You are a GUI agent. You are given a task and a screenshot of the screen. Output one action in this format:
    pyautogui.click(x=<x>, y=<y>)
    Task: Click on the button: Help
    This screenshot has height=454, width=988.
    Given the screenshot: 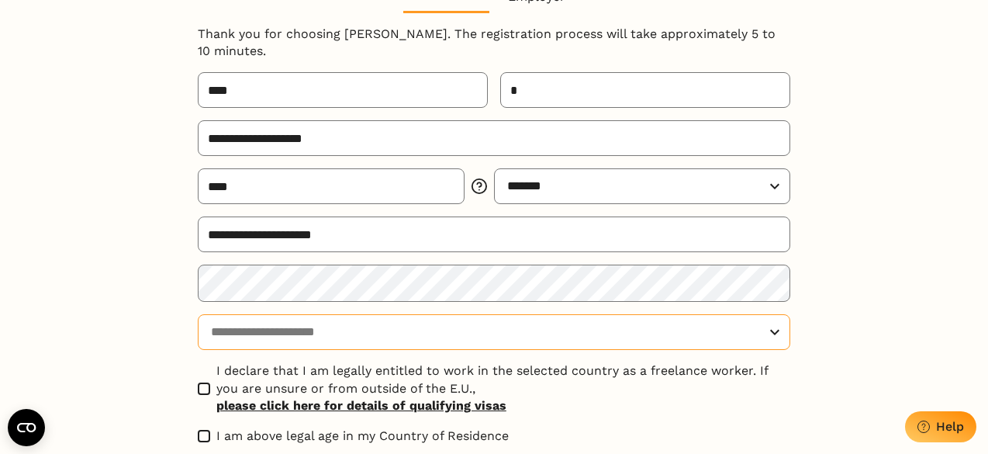 What is the action you would take?
    pyautogui.click(x=941, y=427)
    